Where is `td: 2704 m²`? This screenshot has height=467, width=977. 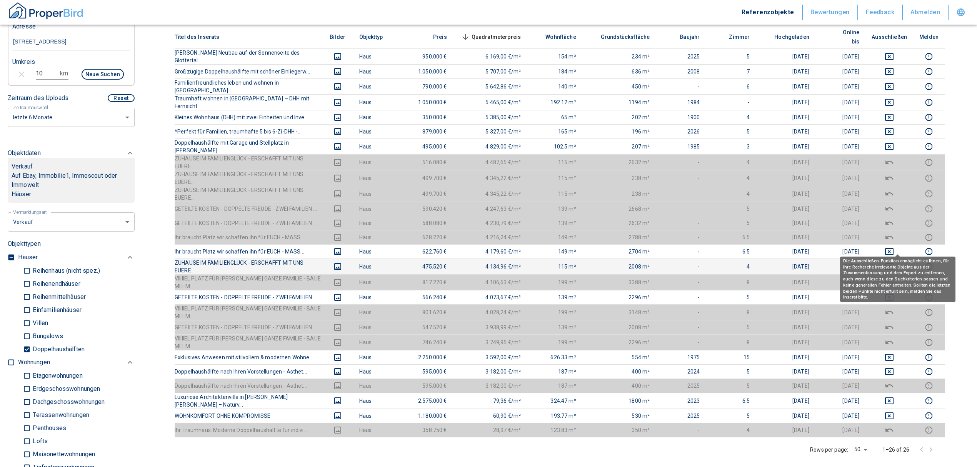 td: 2704 m² is located at coordinates (619, 251).